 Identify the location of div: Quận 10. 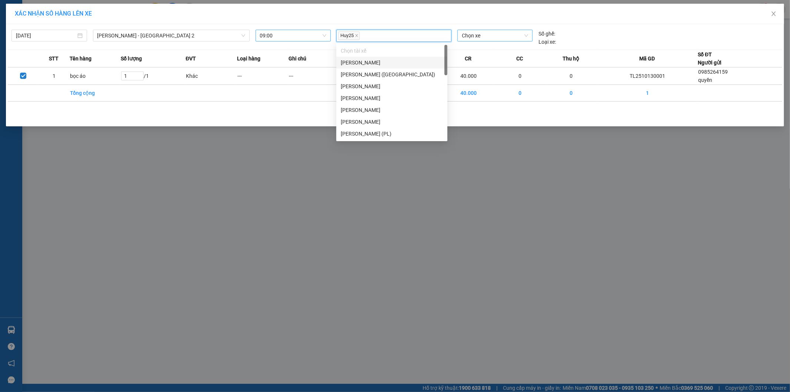
(81, 15).